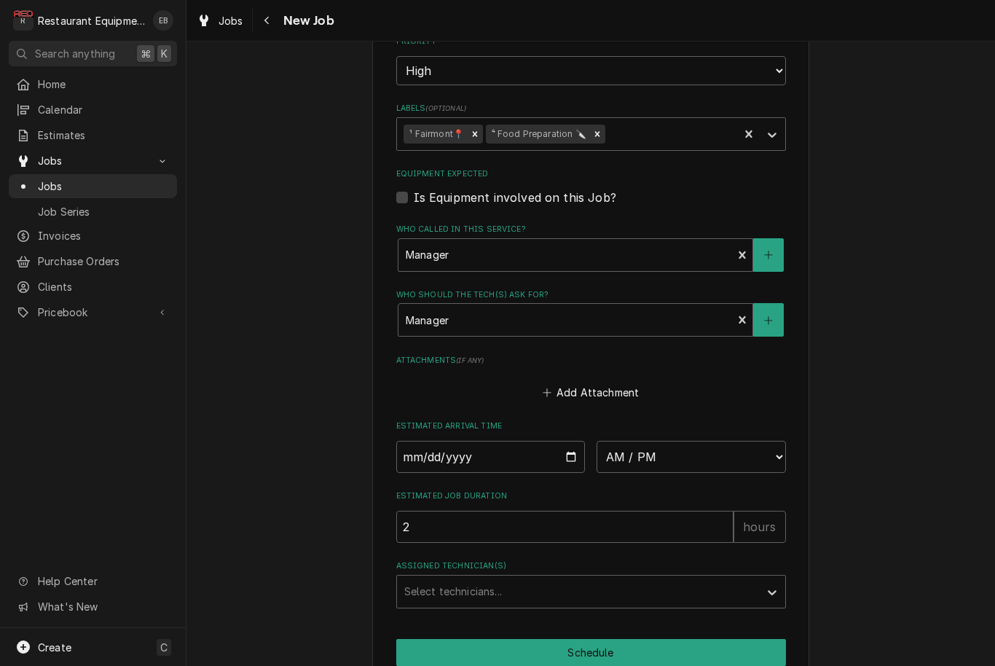 Image resolution: width=995 pixels, height=666 pixels. I want to click on div: Emily Bird's Avatar, so click(163, 20).